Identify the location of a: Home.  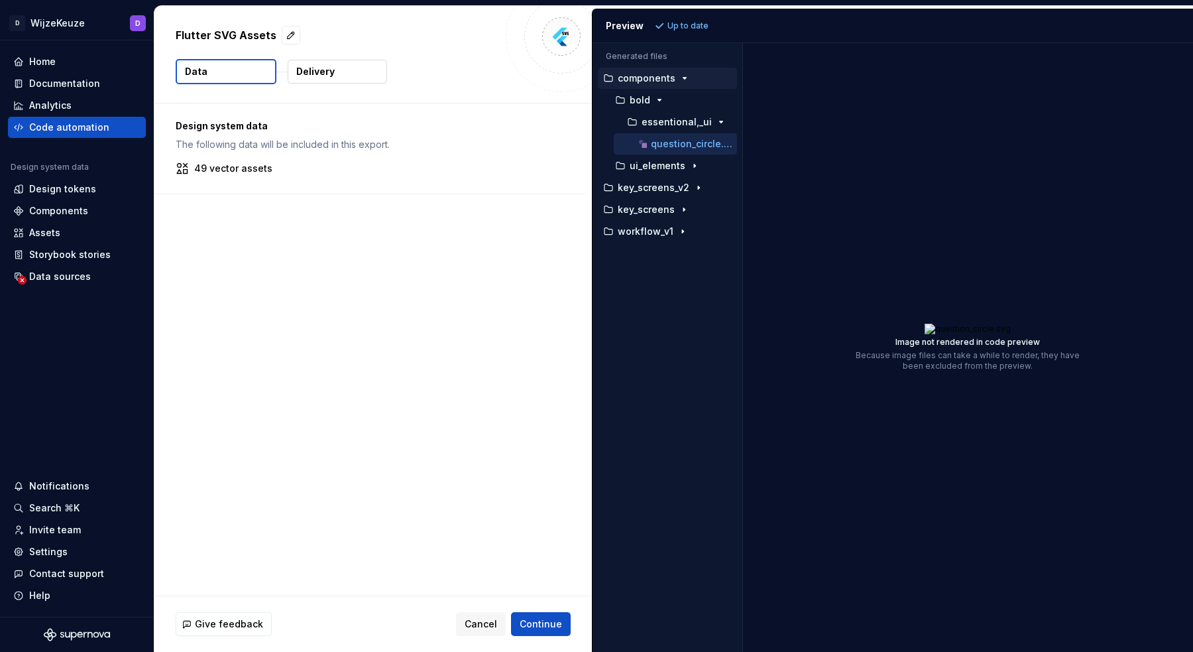
(77, 62).